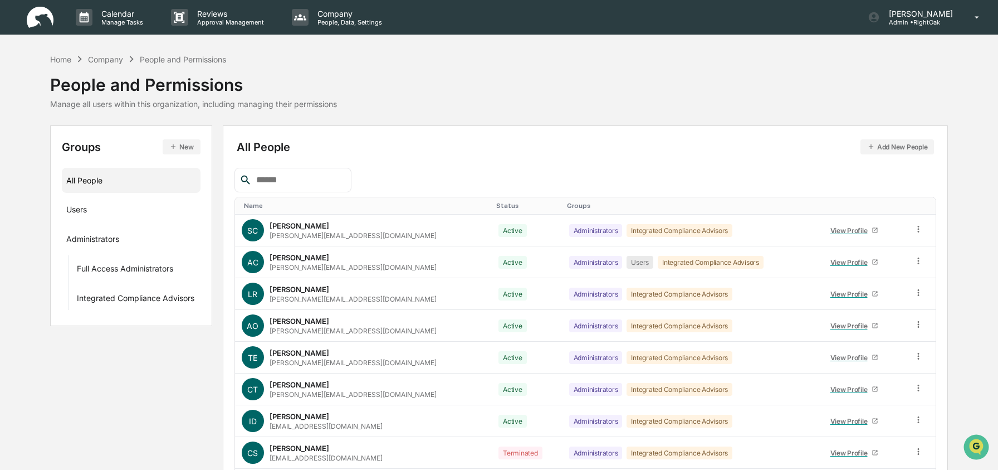 This screenshot has height=470, width=998. What do you see at coordinates (348, 22) in the screenshot?
I see `p: People, Data, Settings` at bounding box center [348, 22].